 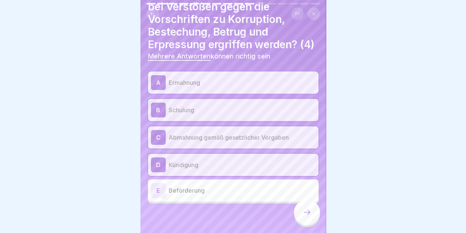 What do you see at coordinates (233, 56) in the screenshot?
I see `p: können richtig sein` at bounding box center [233, 56].